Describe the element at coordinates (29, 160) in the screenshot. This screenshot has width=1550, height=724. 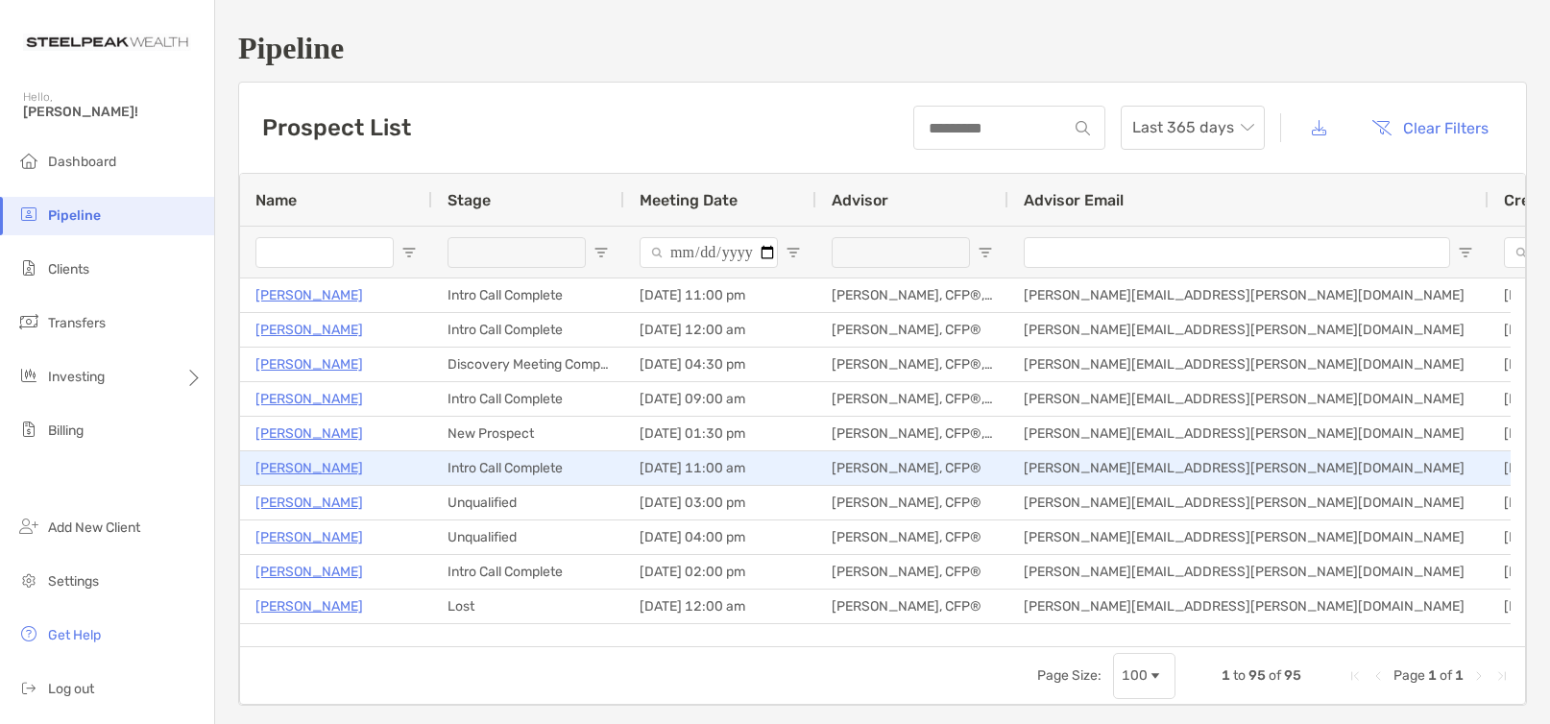
I see `img: dashboard icon` at that location.